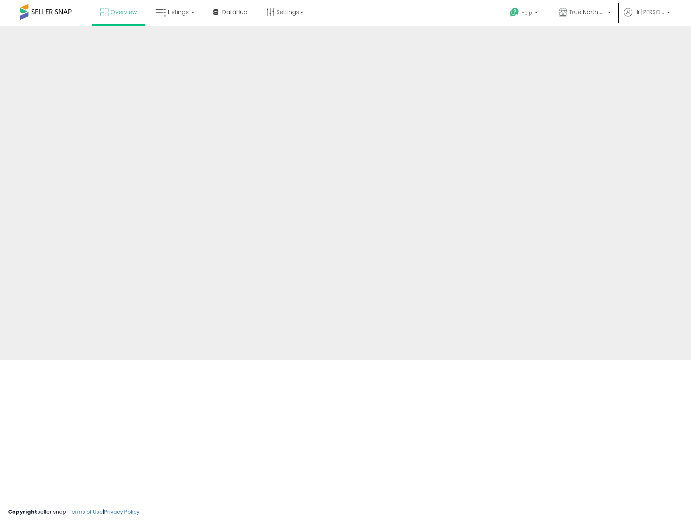 This screenshot has width=691, height=520. What do you see at coordinates (123, 12) in the screenshot?
I see `span: Overview` at bounding box center [123, 12].